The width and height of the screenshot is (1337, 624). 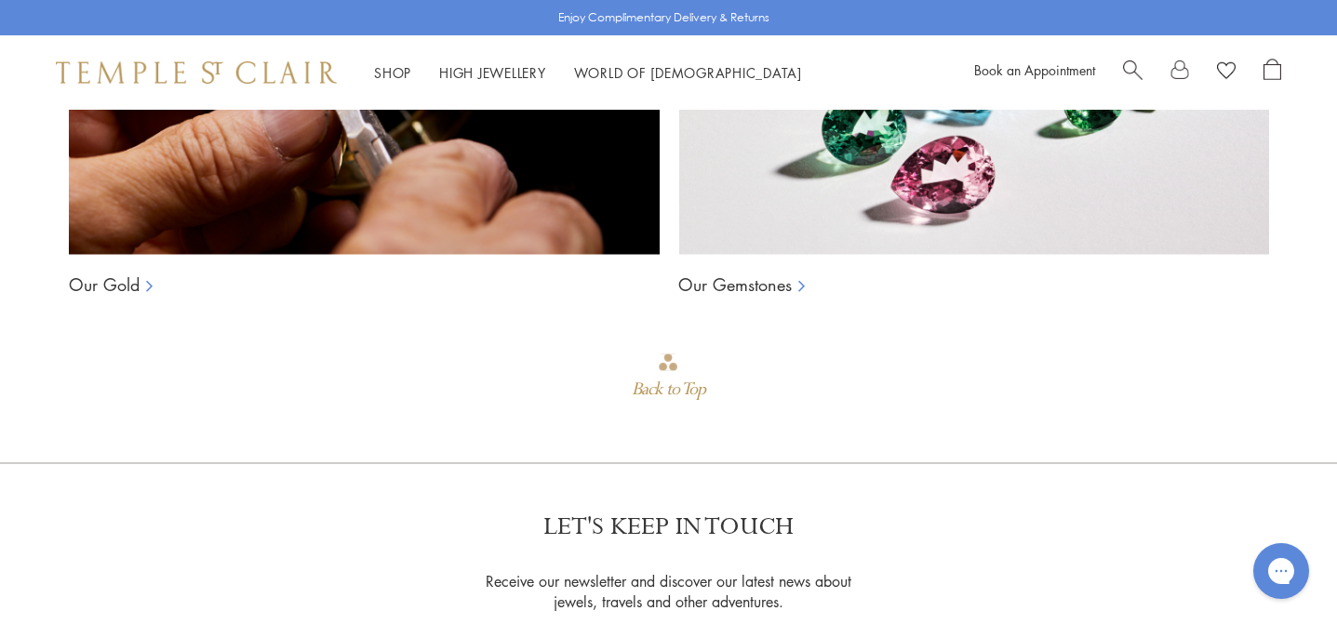 I want to click on p: LET'S KEEP IN TOUCH, so click(x=668, y=526).